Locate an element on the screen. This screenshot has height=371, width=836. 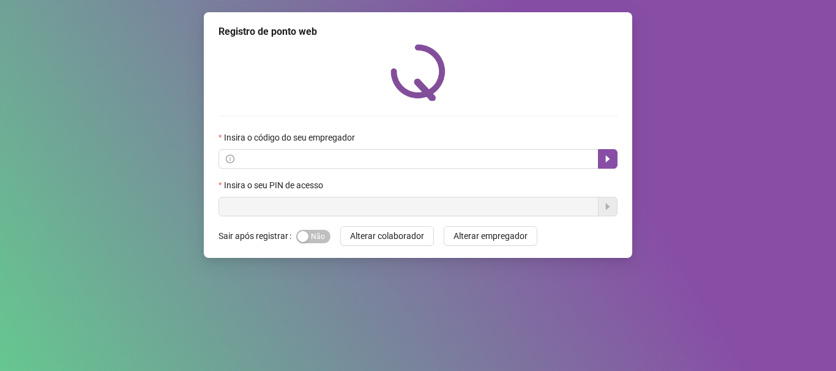
img: QRPoint is located at coordinates (418, 72).